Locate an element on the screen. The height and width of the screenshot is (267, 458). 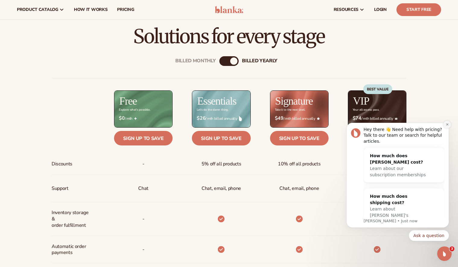
strong: $26 is located at coordinates (201, 118).